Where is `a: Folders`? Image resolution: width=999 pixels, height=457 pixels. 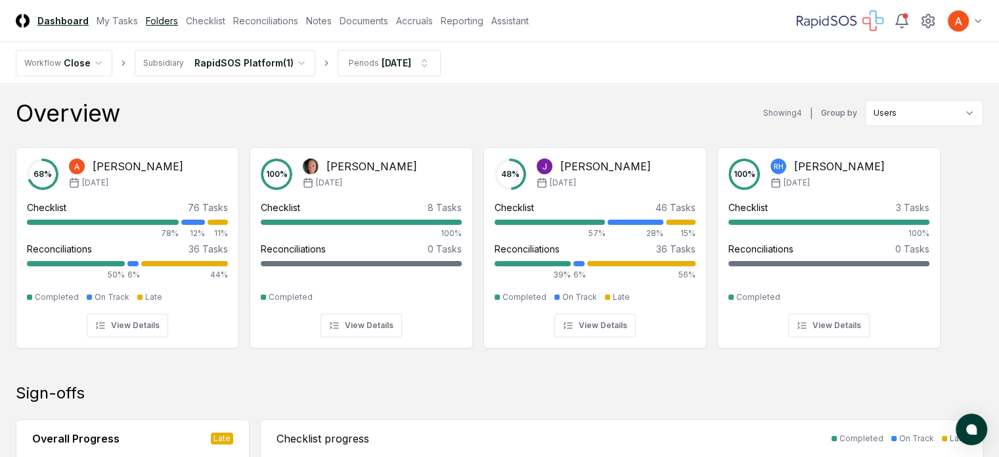 a: Folders is located at coordinates (162, 20).